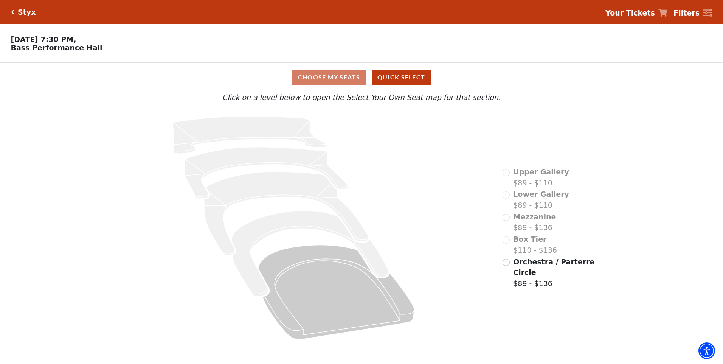  Describe the element at coordinates (12, 12) in the screenshot. I see `a: Click here to go back to filters` at that location.